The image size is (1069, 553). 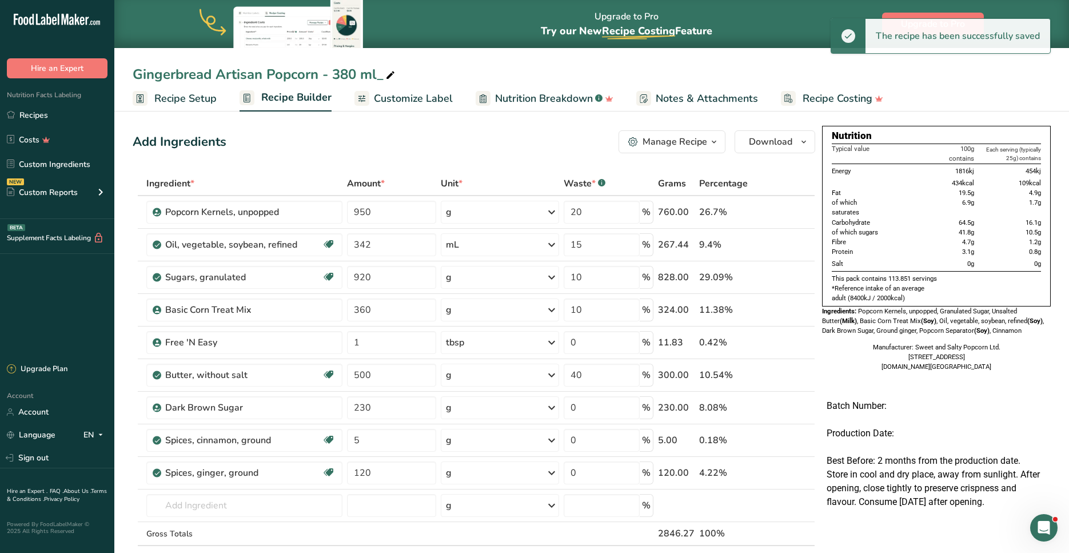 What do you see at coordinates (676, 375) in the screenshot?
I see `div: 300.00` at bounding box center [676, 375].